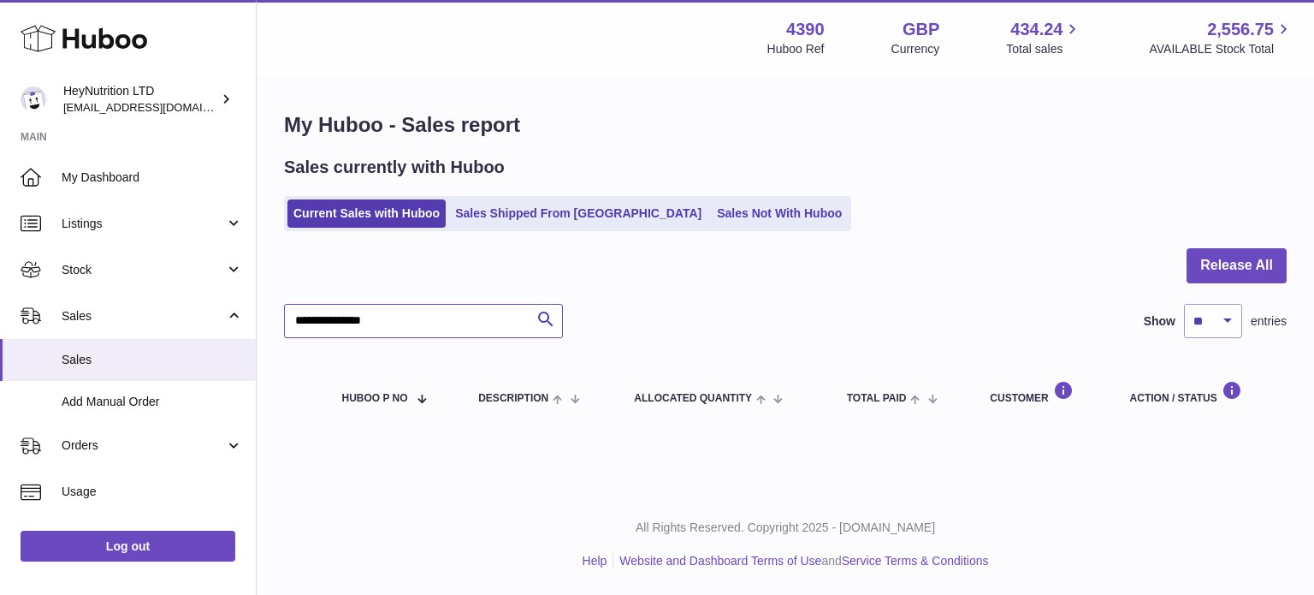 This screenshot has height=595, width=1314. Describe the element at coordinates (801, 560) in the screenshot. I see `li: and` at that location.